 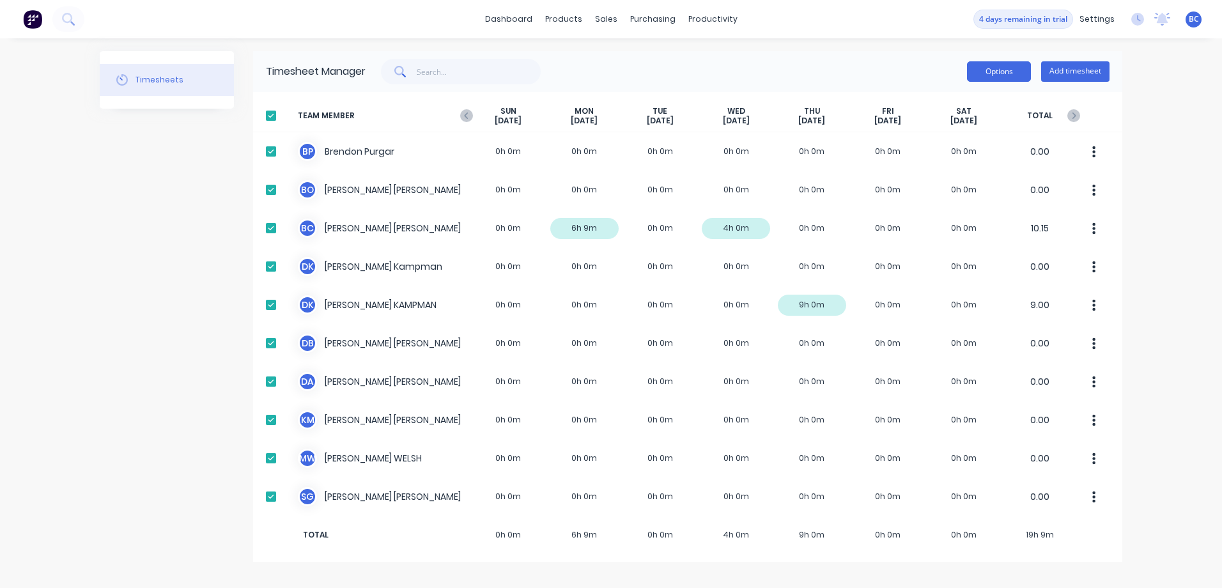 What do you see at coordinates (660, 111) in the screenshot?
I see `span: TUE` at bounding box center [660, 111].